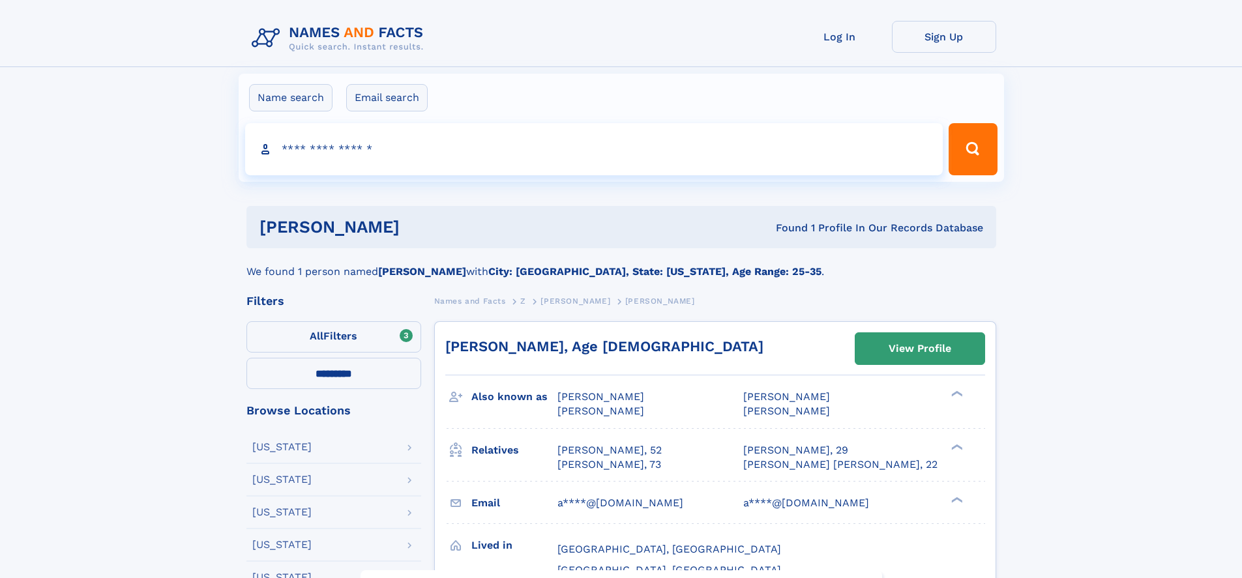 This screenshot has width=1242, height=578. I want to click on label: Filters, so click(334, 337).